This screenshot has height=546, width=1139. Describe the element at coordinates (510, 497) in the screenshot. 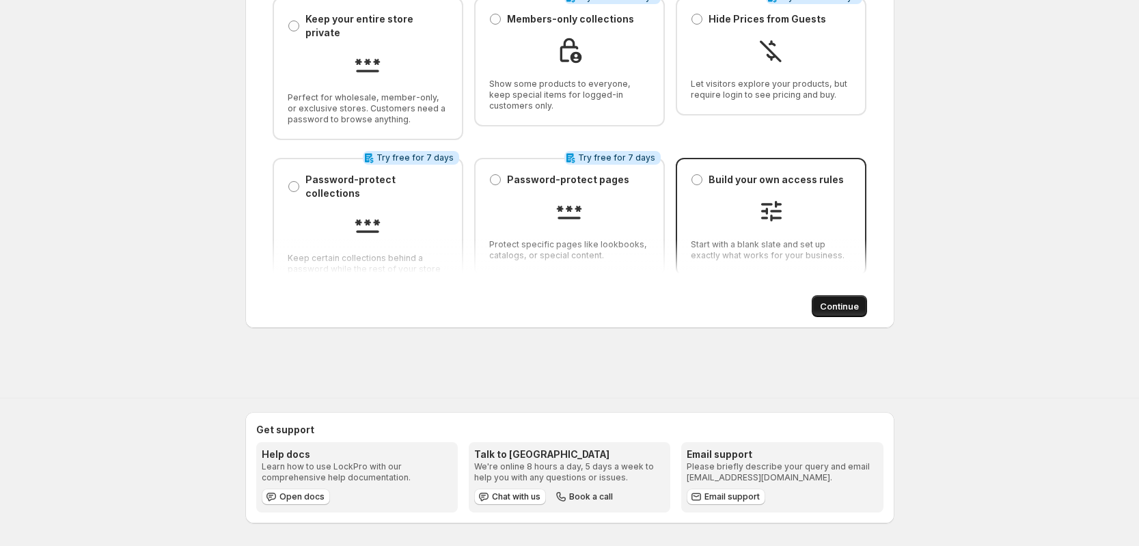

I see `button: Chat with us` at that location.